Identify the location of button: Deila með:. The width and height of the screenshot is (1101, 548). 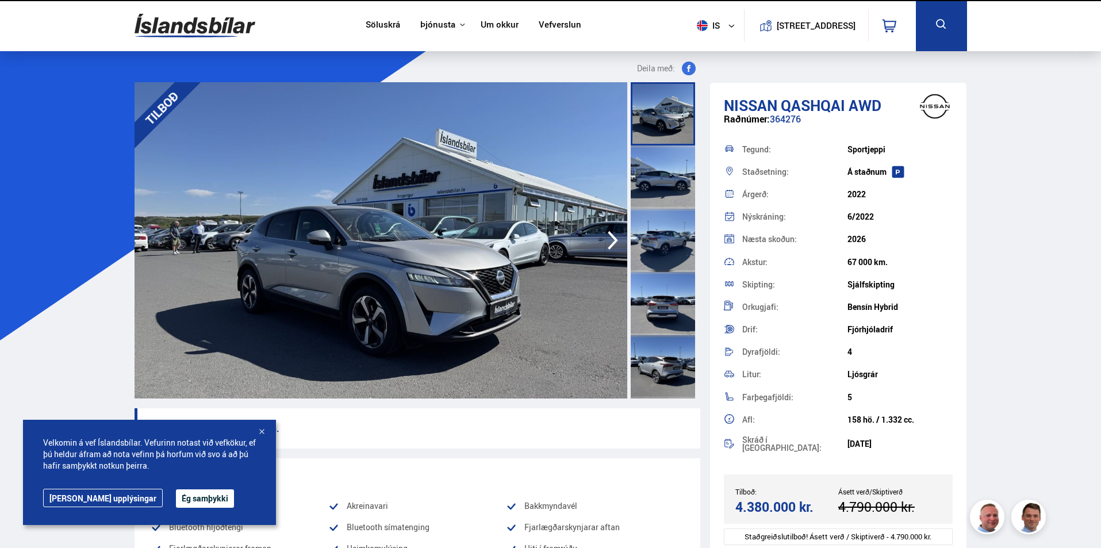
(666, 68).